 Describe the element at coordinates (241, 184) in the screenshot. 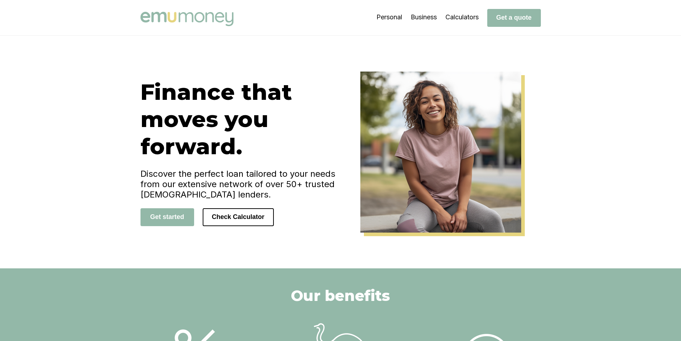

I see `h4: Discover the perfect loan tailored to your needs from our extensive network of over 50+ trusted [...` at that location.